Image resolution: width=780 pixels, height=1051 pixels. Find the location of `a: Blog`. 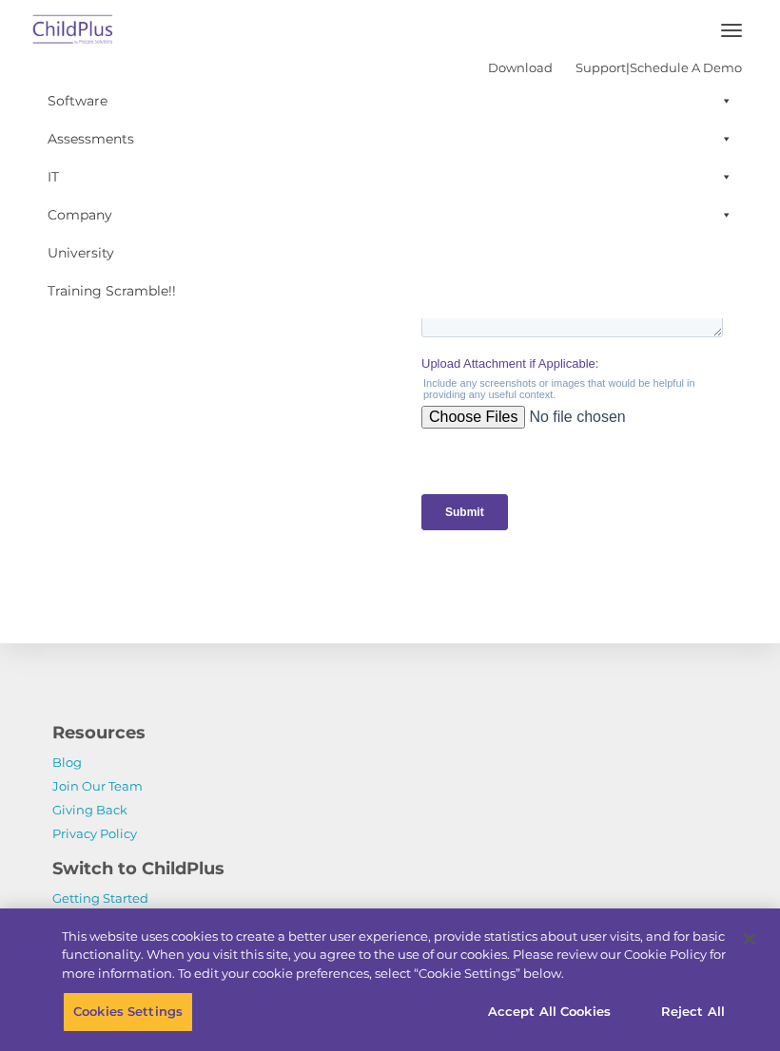

a: Blog is located at coordinates (67, 762).